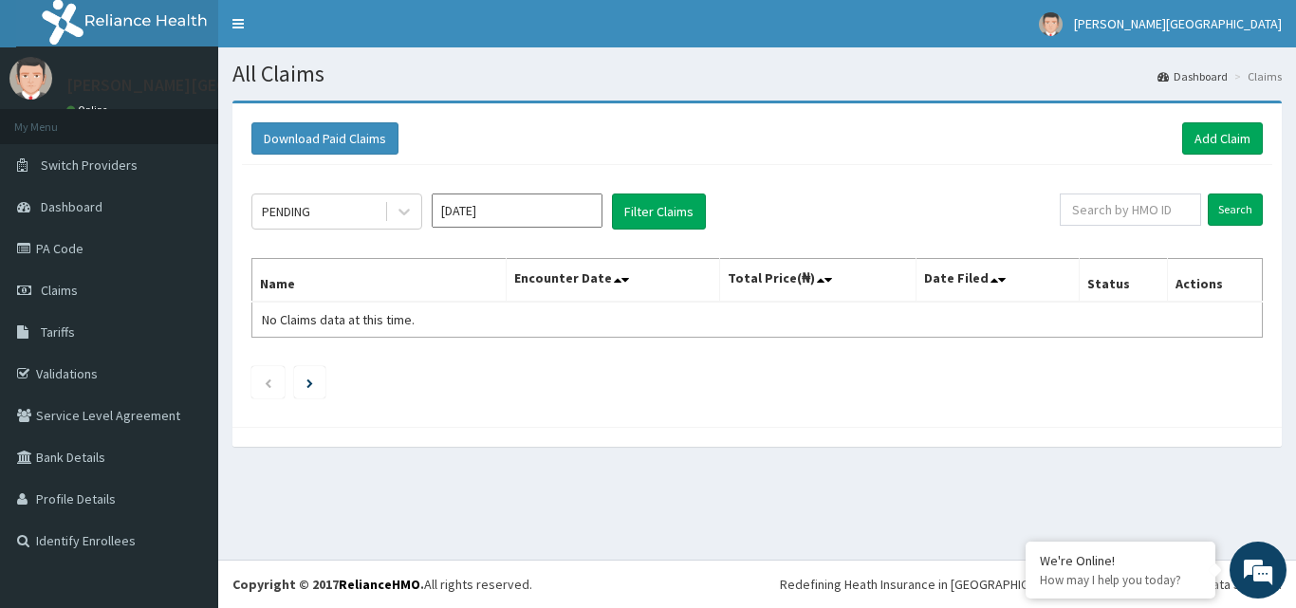 The image size is (1296, 608). I want to click on th: Name, so click(379, 281).